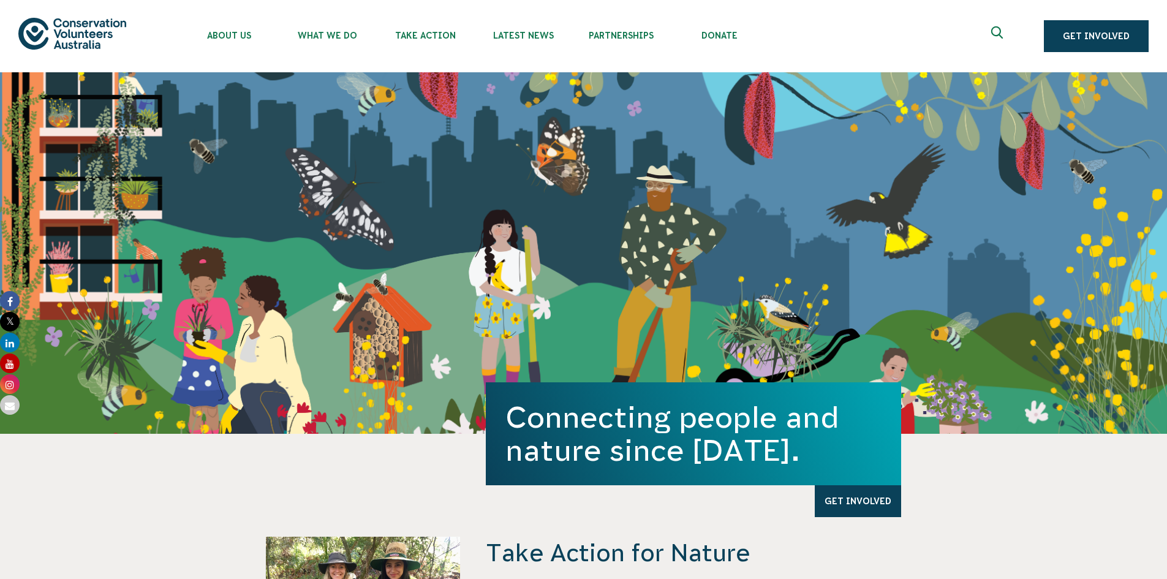  Describe the element at coordinates (999, 36) in the screenshot. I see `button: Expand search box Close search box` at that location.